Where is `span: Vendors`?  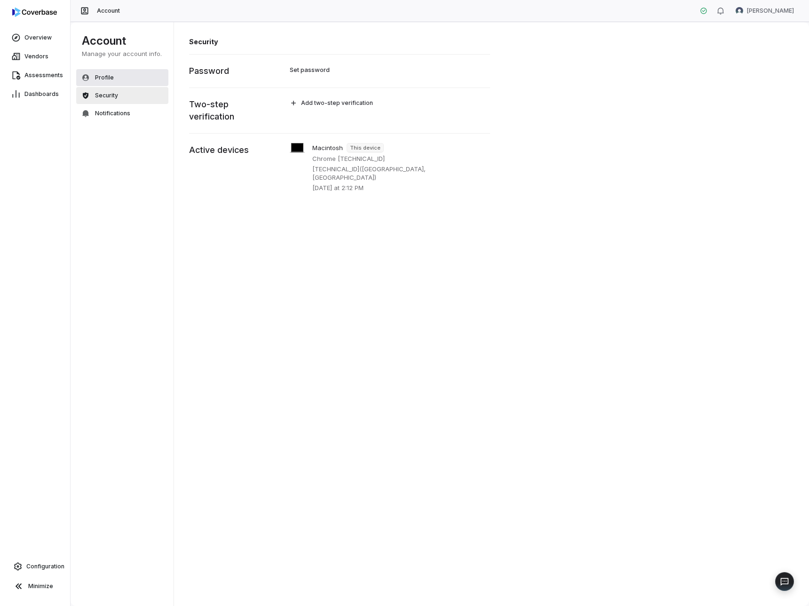 span: Vendors is located at coordinates (36, 56).